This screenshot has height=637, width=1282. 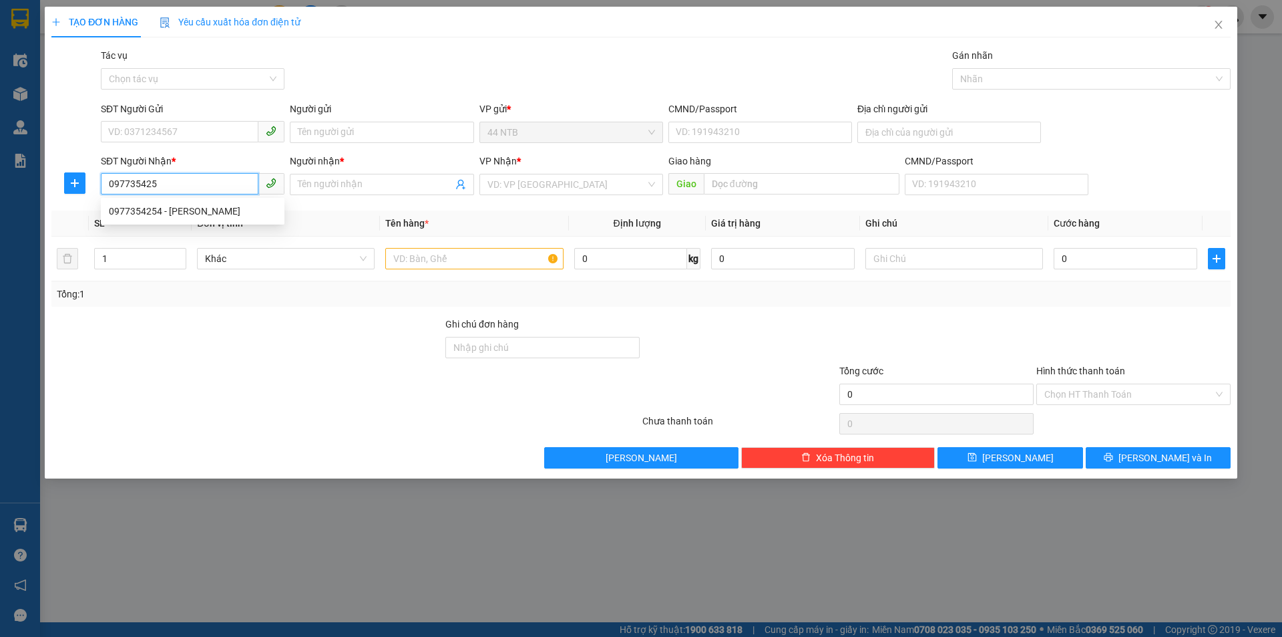 I want to click on div: 0977354254 - Thức, so click(x=192, y=211).